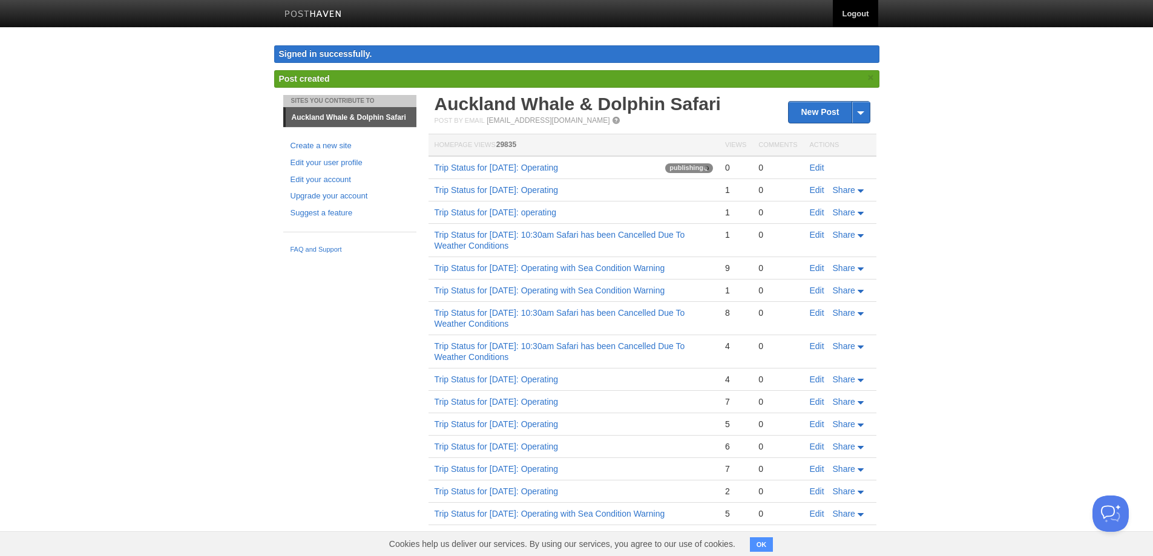 The height and width of the screenshot is (556, 1153). What do you see at coordinates (350, 196) in the screenshot?
I see `a: Upgrade your account` at bounding box center [350, 196].